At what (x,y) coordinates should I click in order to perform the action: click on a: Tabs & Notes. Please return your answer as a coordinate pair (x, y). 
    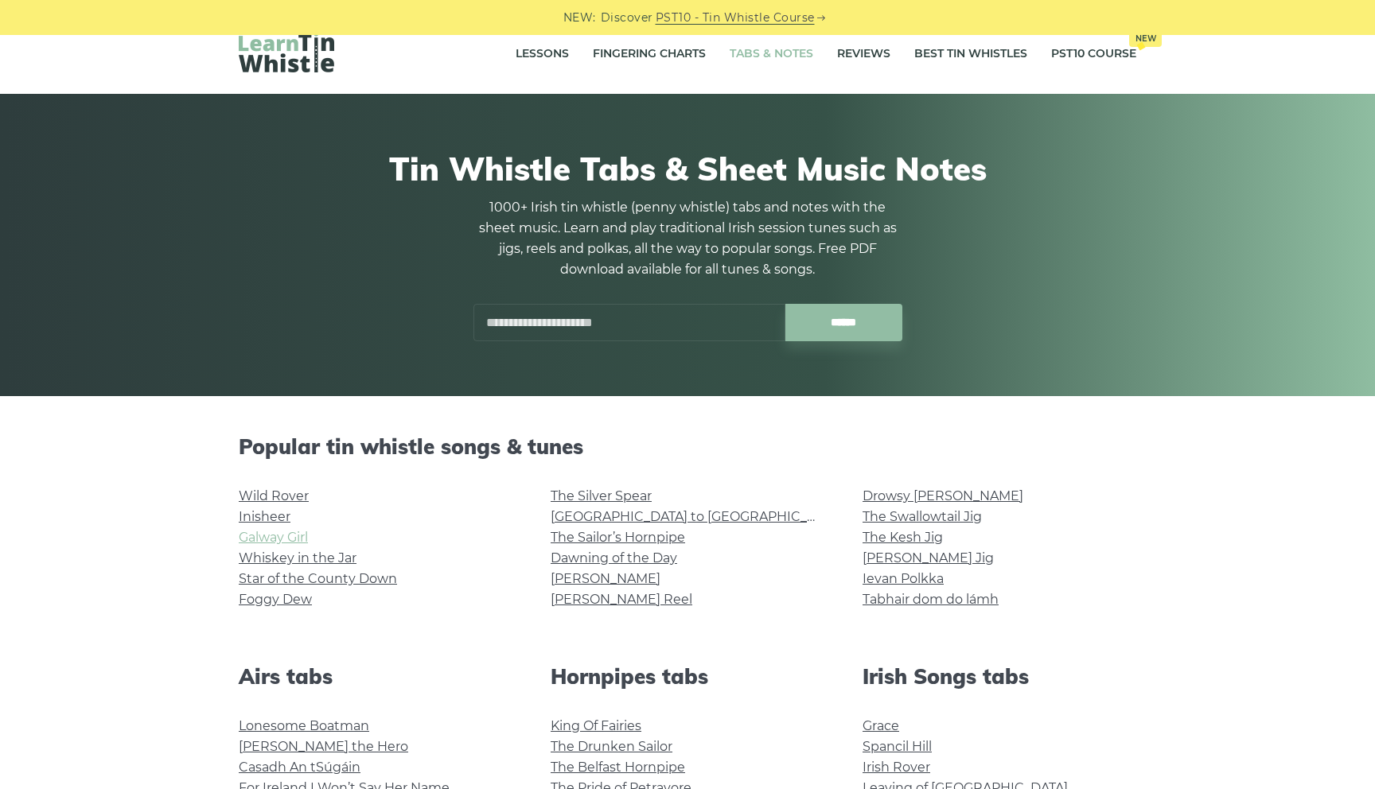
    Looking at the image, I should click on (771, 54).